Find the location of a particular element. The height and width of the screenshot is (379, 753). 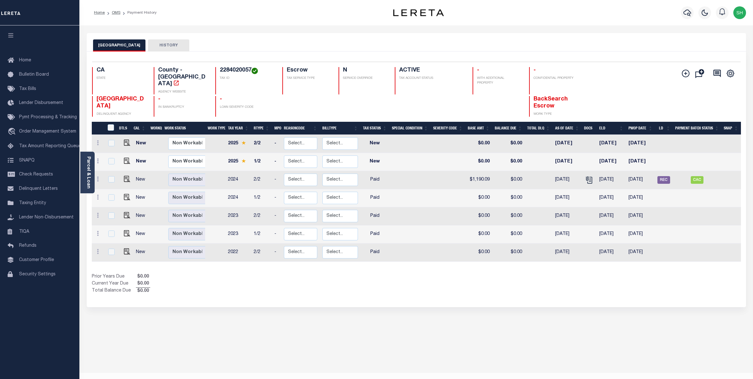

th: Total DLQ: activate to sort column ascending is located at coordinates (539, 128).